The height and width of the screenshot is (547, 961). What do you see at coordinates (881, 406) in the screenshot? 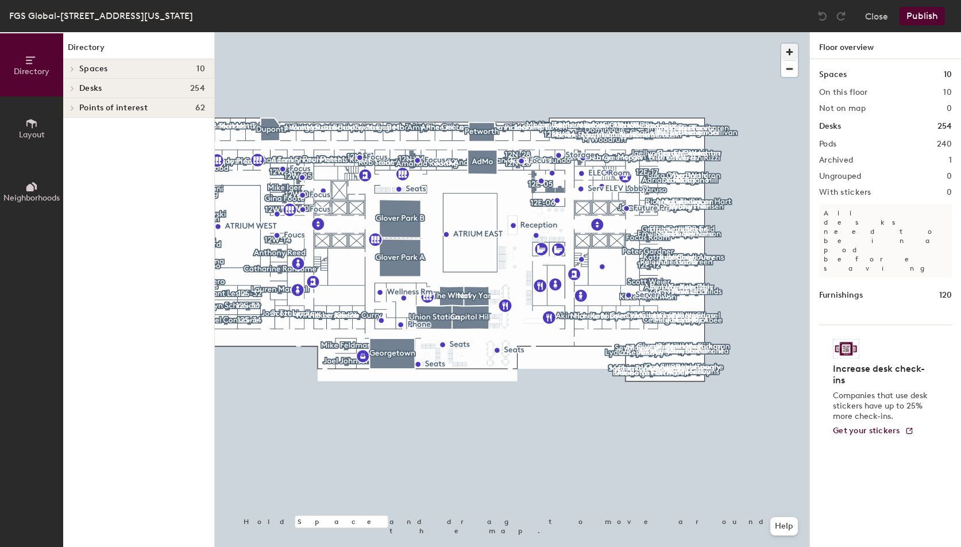
I see `p: Companies that use desk stickers have up to 25% more check-ins.` at bounding box center [881, 406].